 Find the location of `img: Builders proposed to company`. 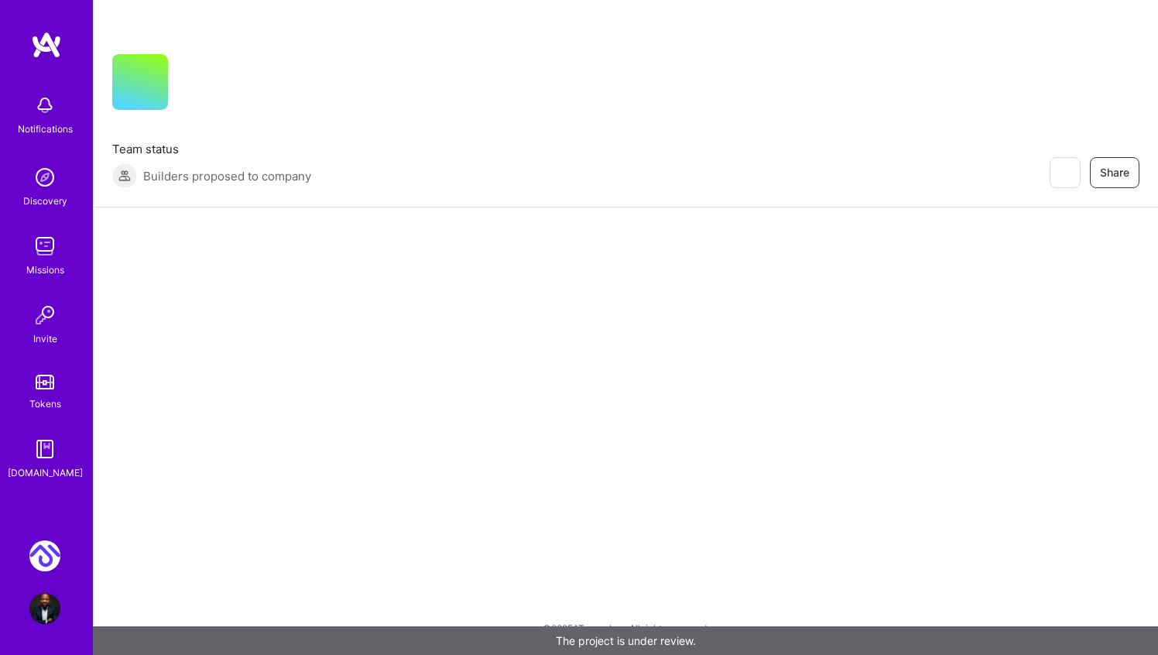

img: Builders proposed to company is located at coordinates (125, 176).